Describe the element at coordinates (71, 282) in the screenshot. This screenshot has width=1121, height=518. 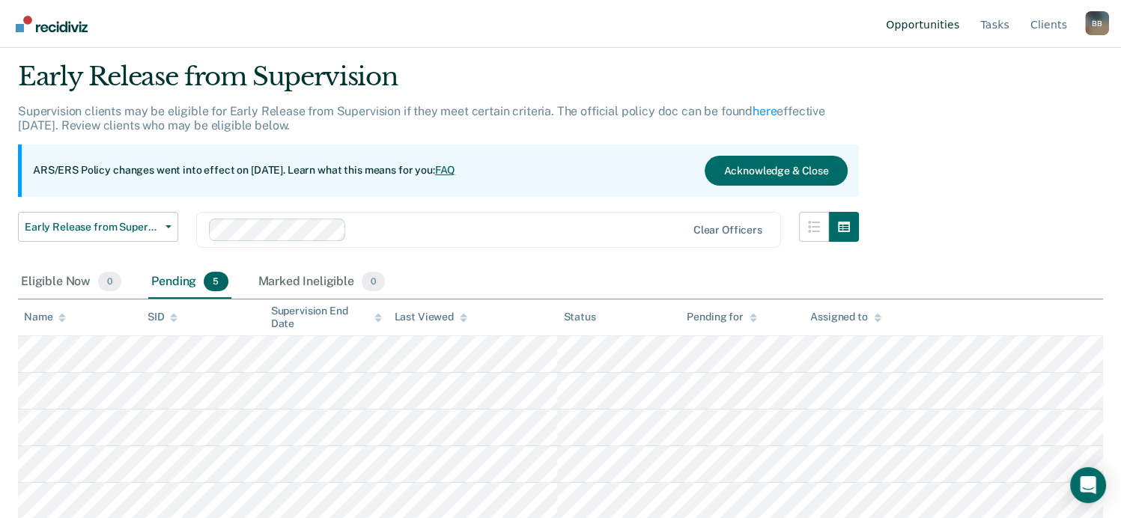
I see `div: Eligible Now0` at that location.